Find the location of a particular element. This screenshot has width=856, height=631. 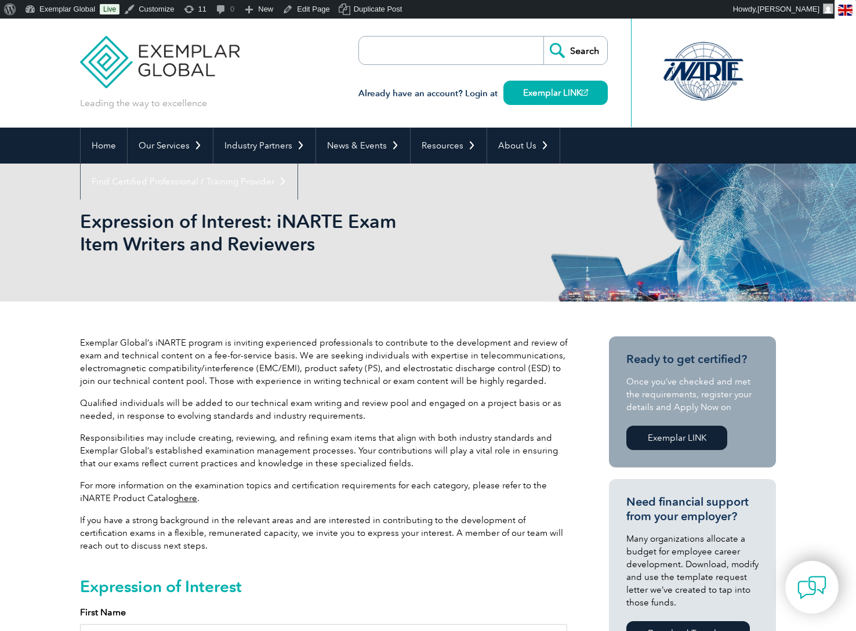

img: open_square.png is located at coordinates (585, 92).